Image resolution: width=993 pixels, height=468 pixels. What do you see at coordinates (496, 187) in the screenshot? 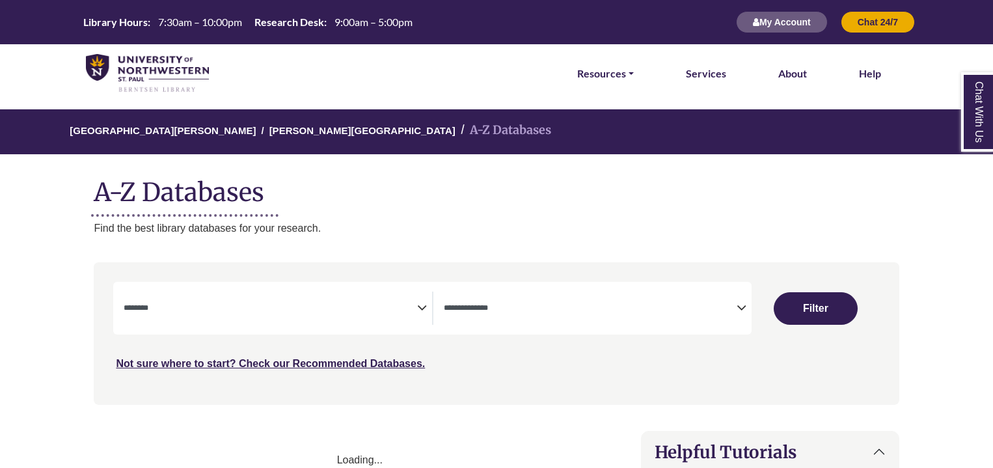
I see `h1: A-Z Databases` at bounding box center [496, 187].